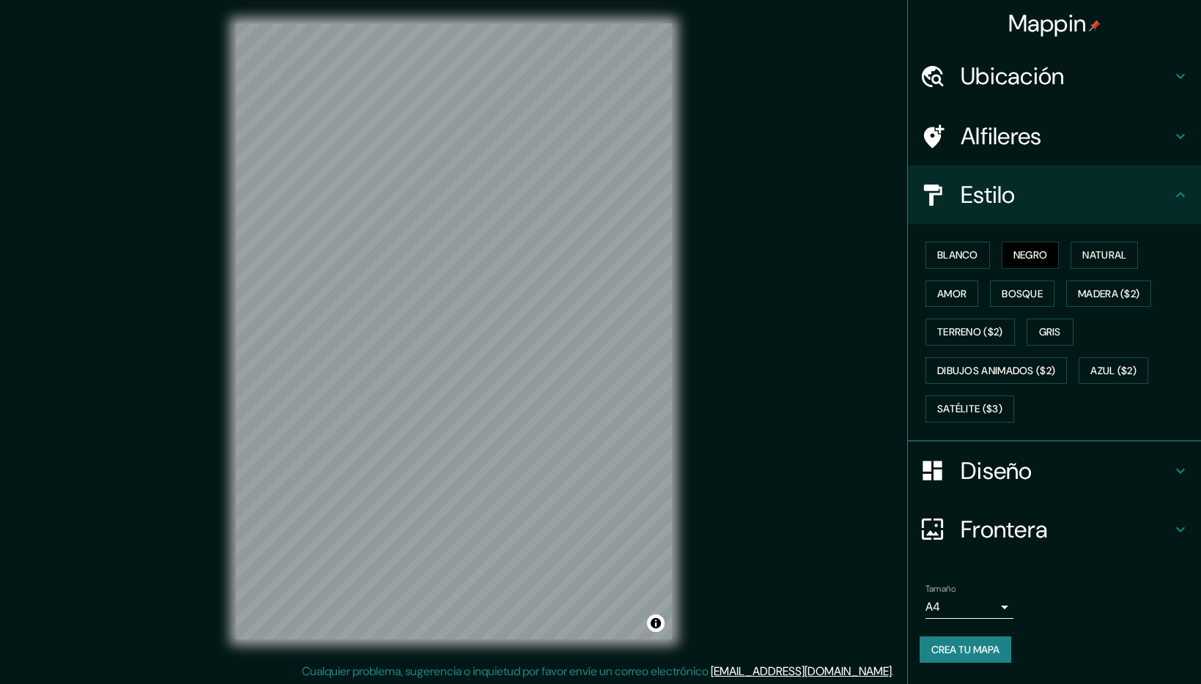 The image size is (1201, 684). I want to click on h4: Estilo, so click(1066, 195).